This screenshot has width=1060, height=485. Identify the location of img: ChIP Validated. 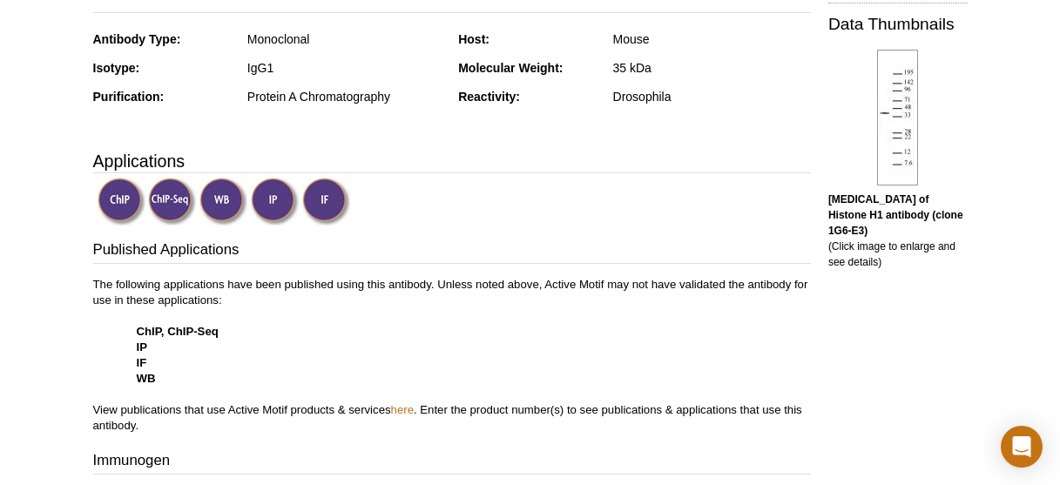
(121, 201).